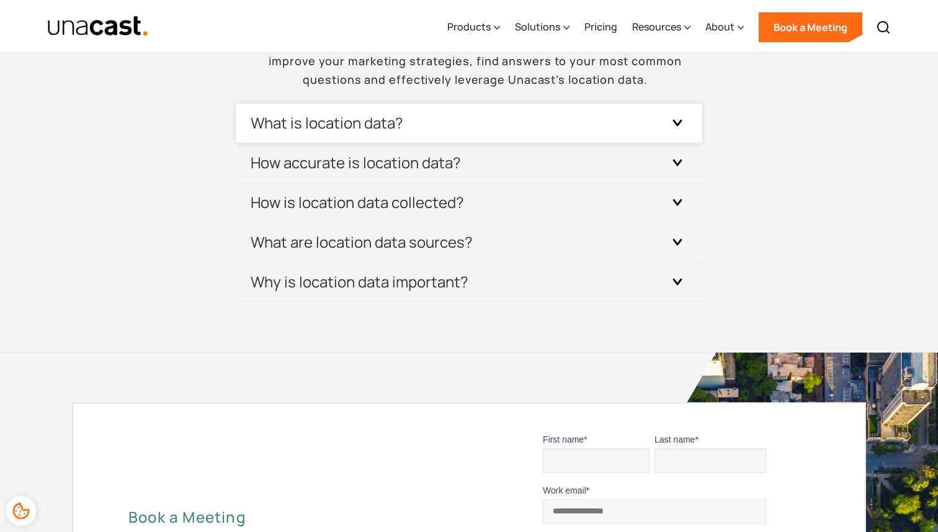 This screenshot has width=938, height=532. I want to click on h3: Why is location data important?, so click(359, 282).